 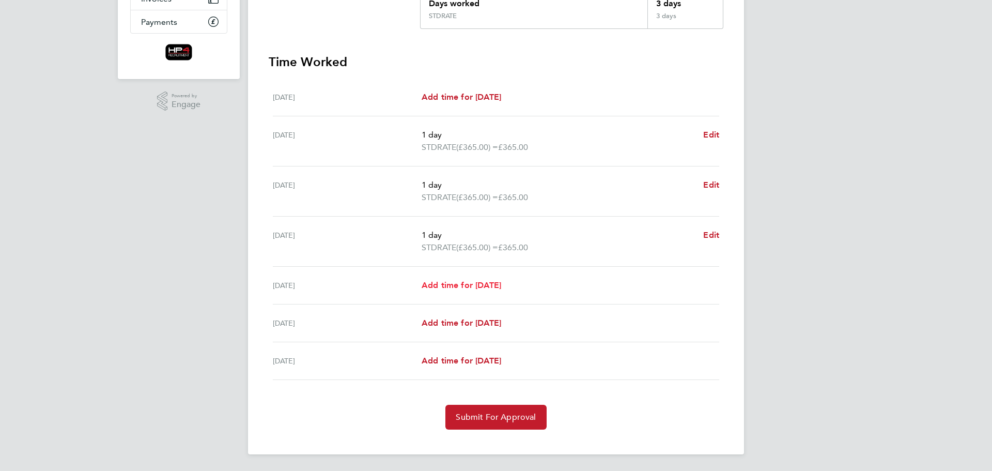 What do you see at coordinates (496, 62) in the screenshot?
I see `h3: Time Worked` at bounding box center [496, 62].